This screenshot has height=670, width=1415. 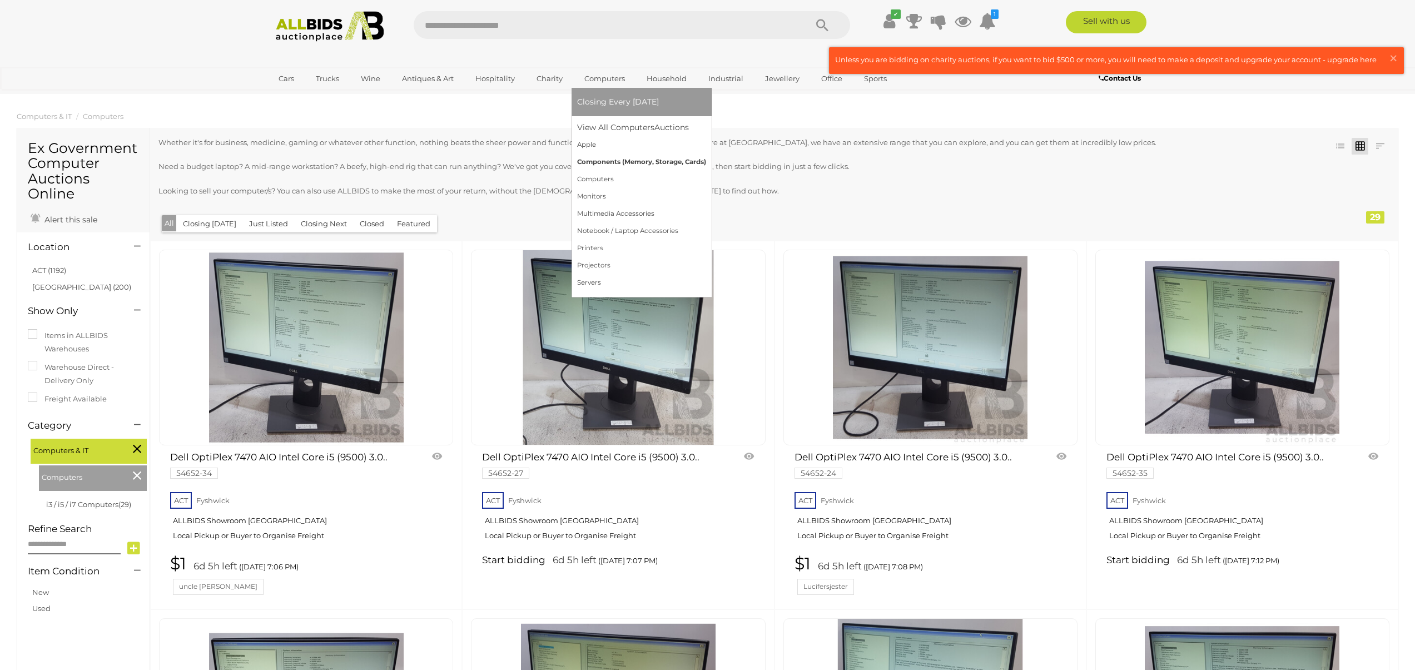 What do you see at coordinates (495, 78) in the screenshot?
I see `a: Hospitality` at bounding box center [495, 78].